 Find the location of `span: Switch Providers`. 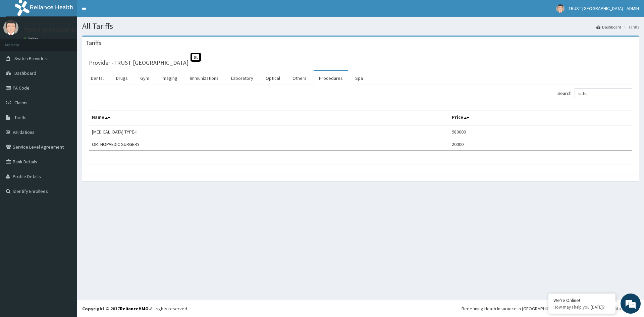

span: Switch Providers is located at coordinates (32, 58).